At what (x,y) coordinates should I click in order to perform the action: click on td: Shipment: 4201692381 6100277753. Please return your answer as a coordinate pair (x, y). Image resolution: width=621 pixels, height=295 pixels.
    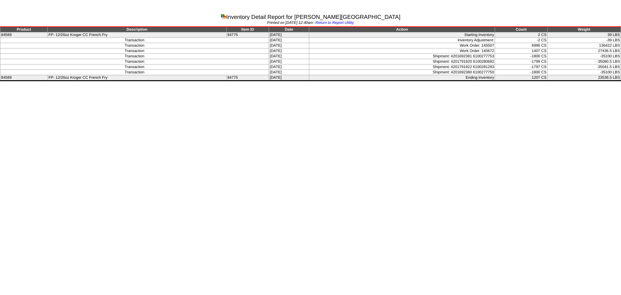
    Looking at the image, I should click on (402, 56).